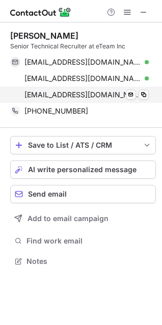 The height and width of the screenshot is (325, 162). Describe the element at coordinates (83, 261) in the screenshot. I see `button: Notes` at that location.